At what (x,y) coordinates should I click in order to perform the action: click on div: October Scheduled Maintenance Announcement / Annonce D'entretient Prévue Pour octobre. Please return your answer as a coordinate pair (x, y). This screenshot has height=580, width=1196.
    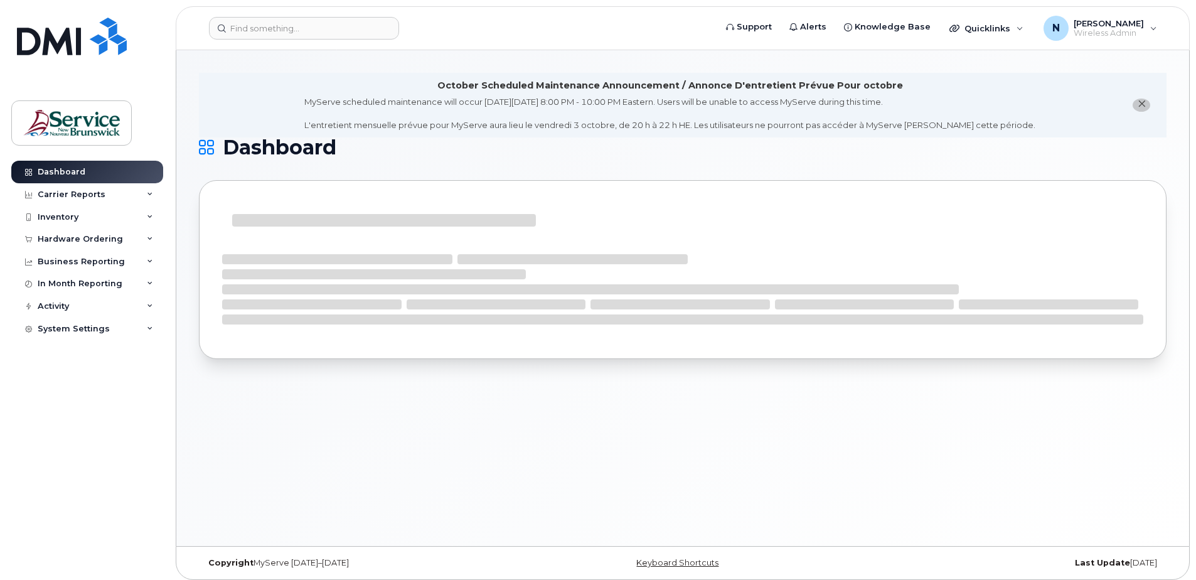
    Looking at the image, I should click on (670, 85).